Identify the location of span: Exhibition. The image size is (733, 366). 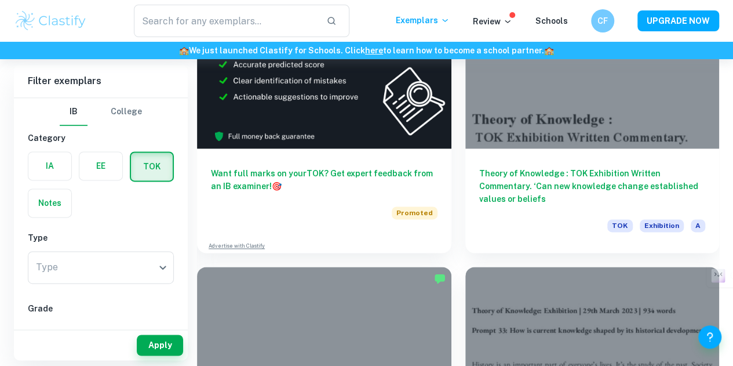
(661, 225).